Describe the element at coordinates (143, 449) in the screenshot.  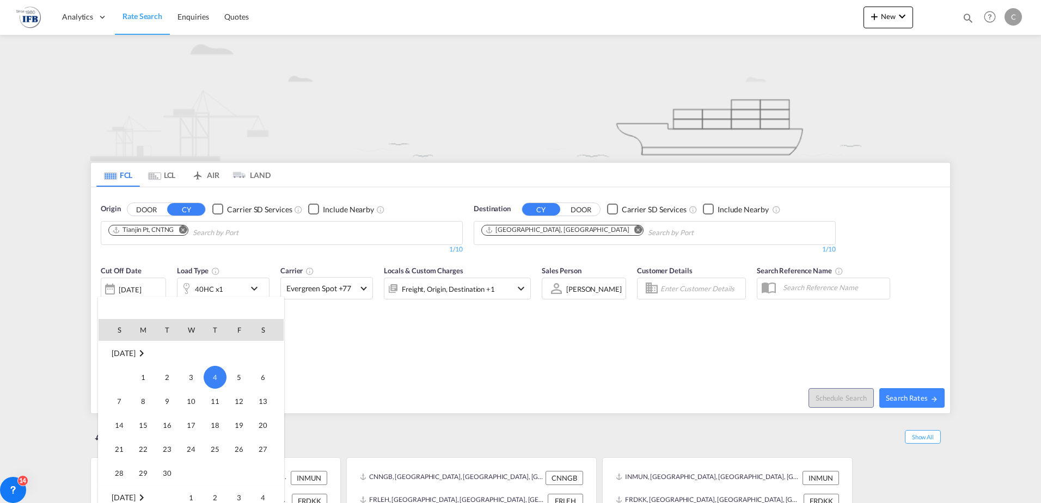
I see `td: Monday September 22 2025` at that location.